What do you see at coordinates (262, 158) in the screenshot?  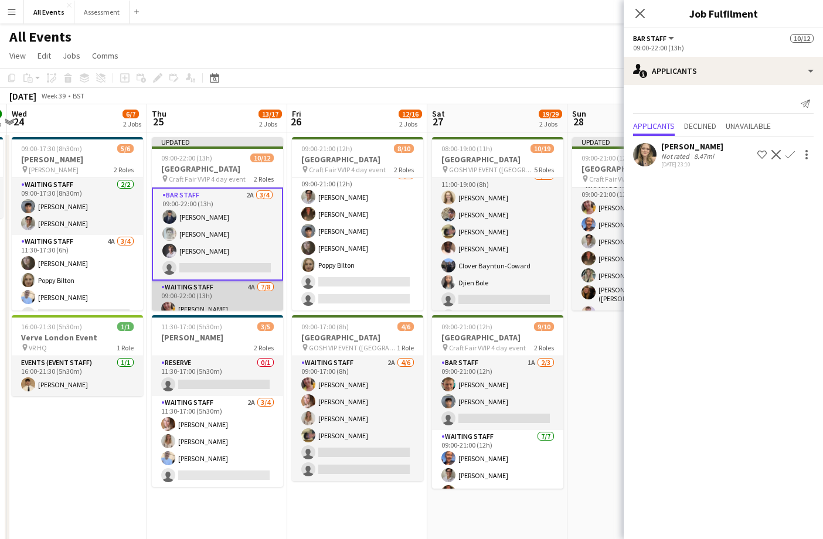 I see `span: 10/12` at bounding box center [262, 158].